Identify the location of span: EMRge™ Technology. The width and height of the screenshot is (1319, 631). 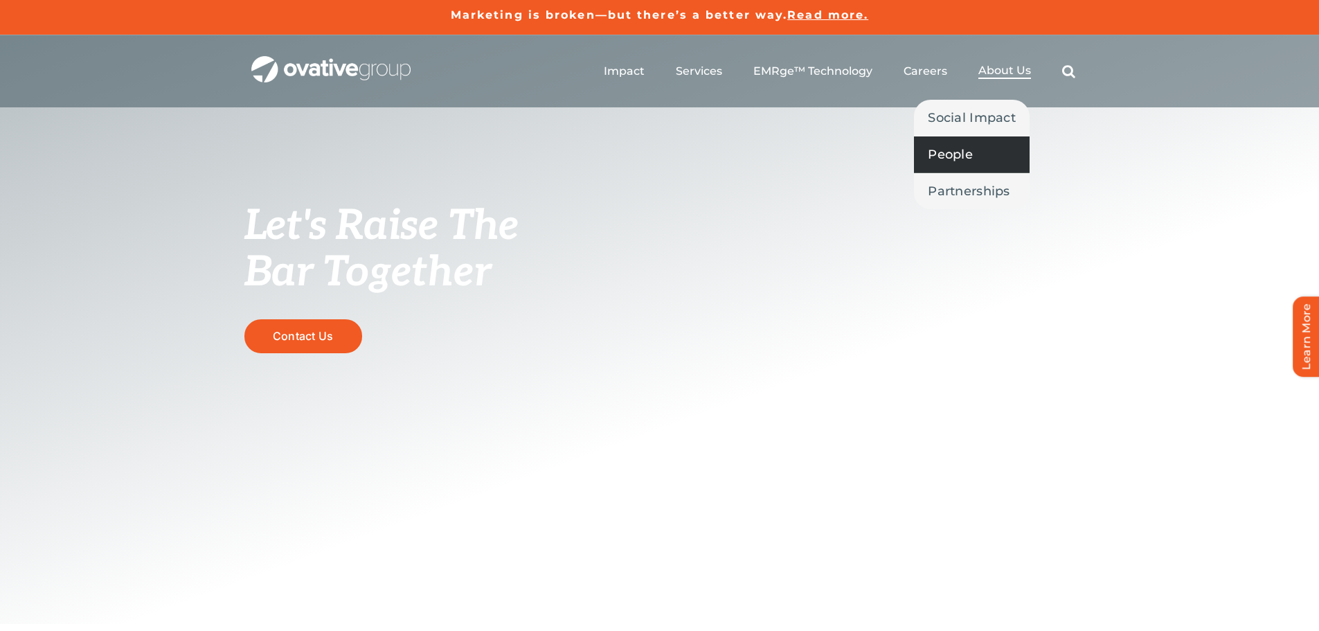
(813, 71).